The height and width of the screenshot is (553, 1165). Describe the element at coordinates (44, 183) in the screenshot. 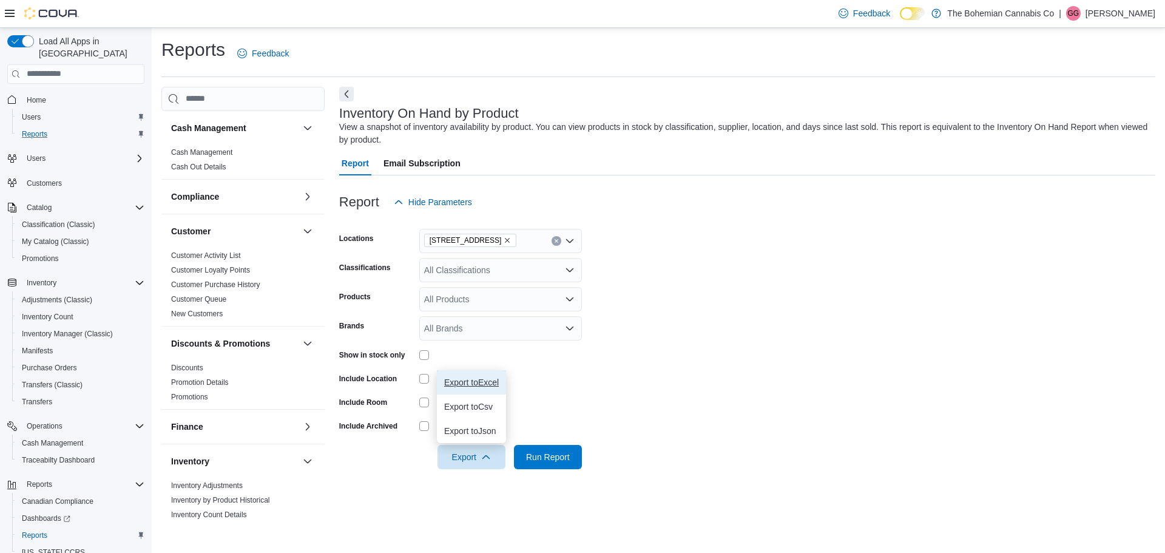

I see `a: Customers` at that location.